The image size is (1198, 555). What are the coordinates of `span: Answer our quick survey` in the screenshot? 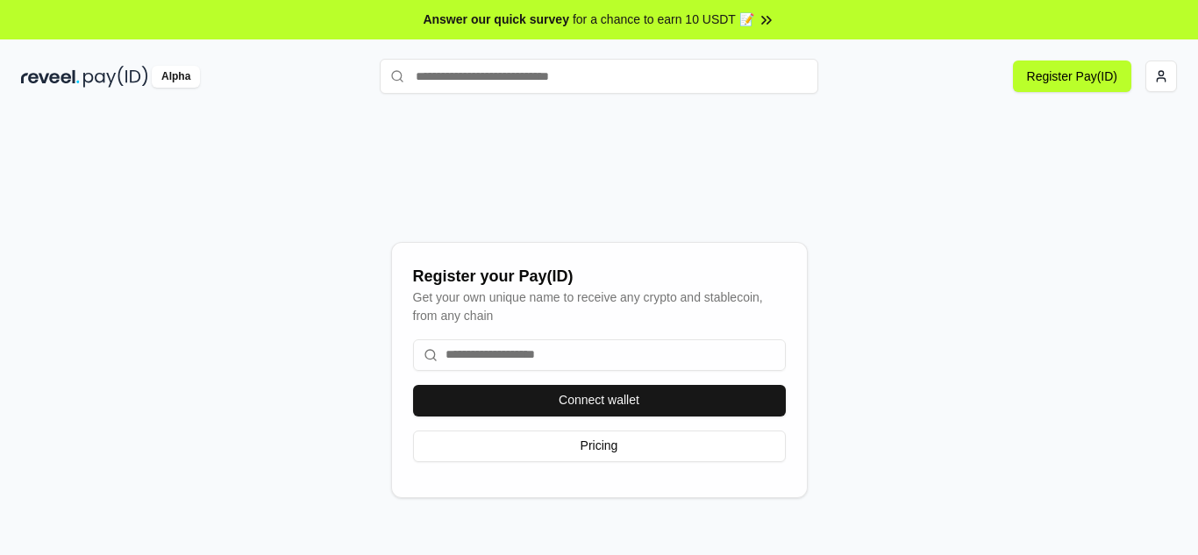 It's located at (496, 19).